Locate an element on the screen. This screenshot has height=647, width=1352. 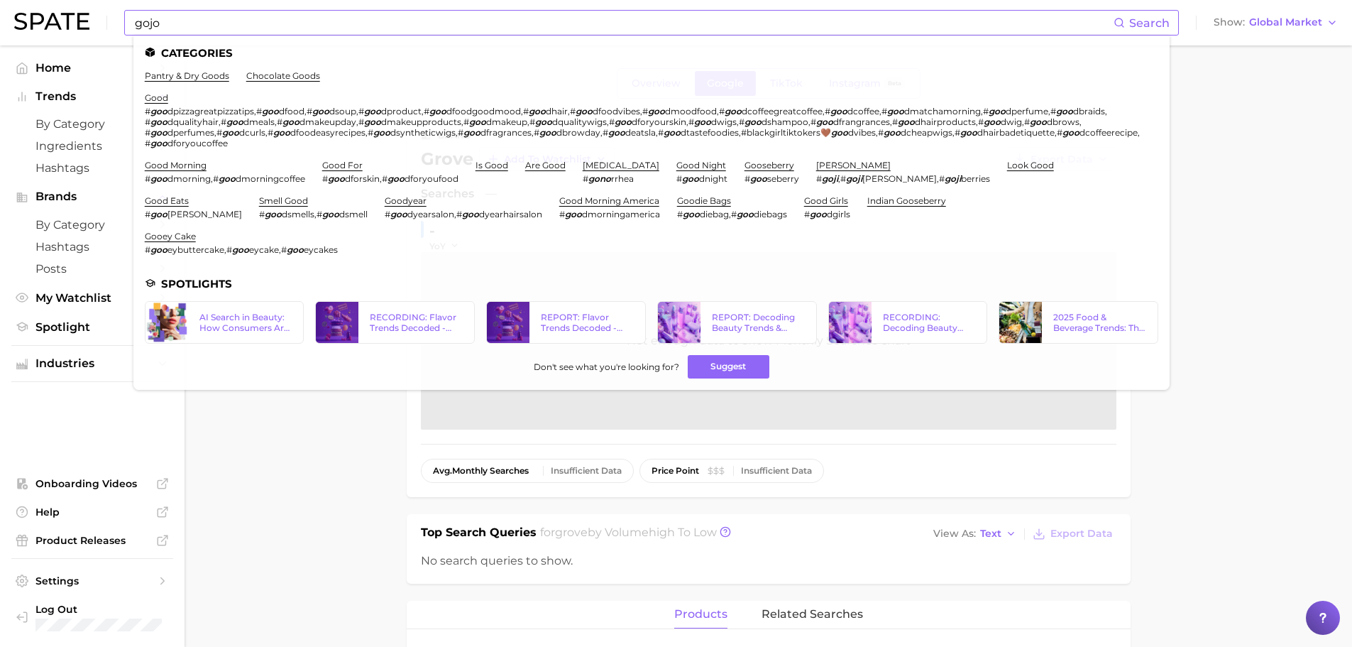
span: Don't see what you're looking for? is located at coordinates (606, 366).